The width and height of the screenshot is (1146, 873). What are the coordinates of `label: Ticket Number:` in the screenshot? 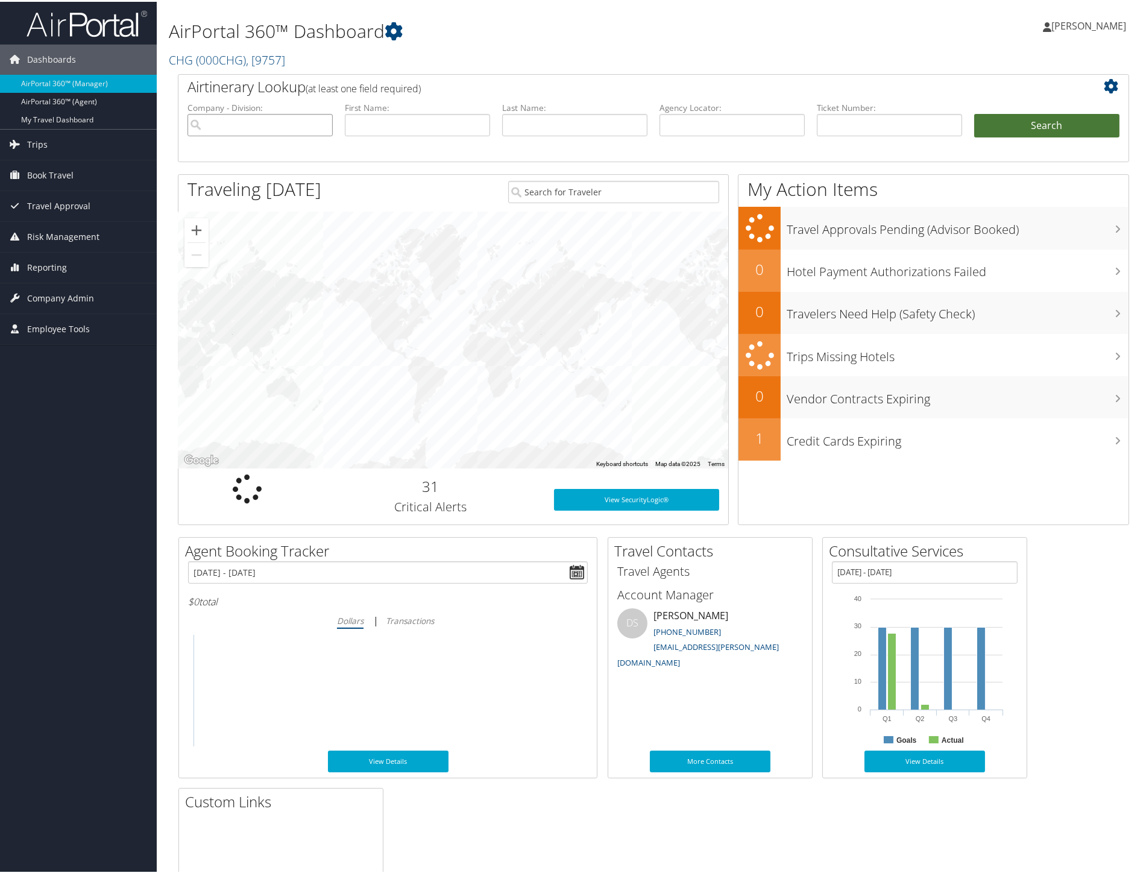 It's located at (889, 106).